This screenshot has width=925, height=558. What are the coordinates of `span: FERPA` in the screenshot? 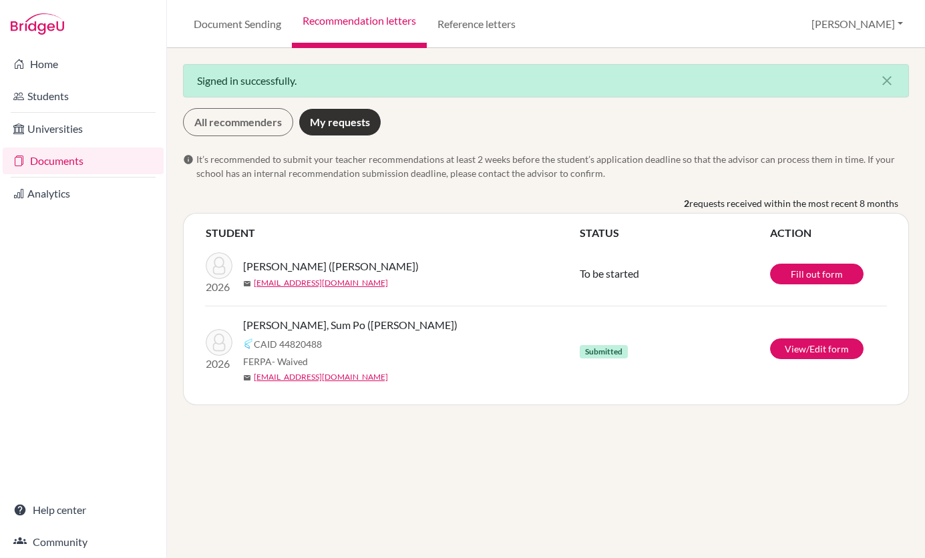 It's located at (275, 361).